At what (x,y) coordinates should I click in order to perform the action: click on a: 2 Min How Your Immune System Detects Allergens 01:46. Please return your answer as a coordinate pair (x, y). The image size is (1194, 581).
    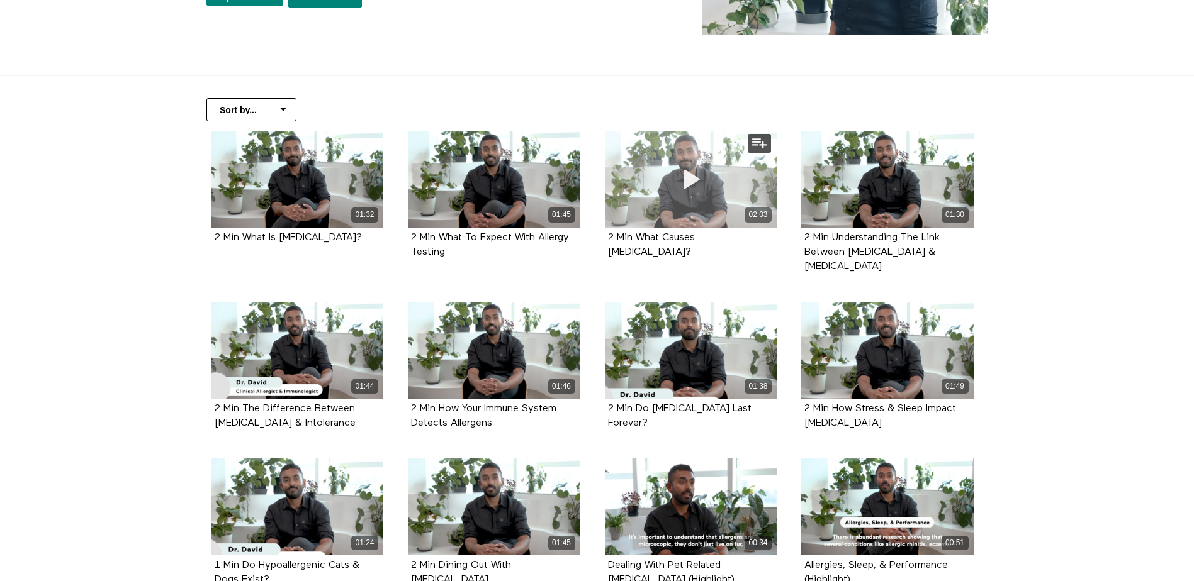
    Looking at the image, I should click on (494, 350).